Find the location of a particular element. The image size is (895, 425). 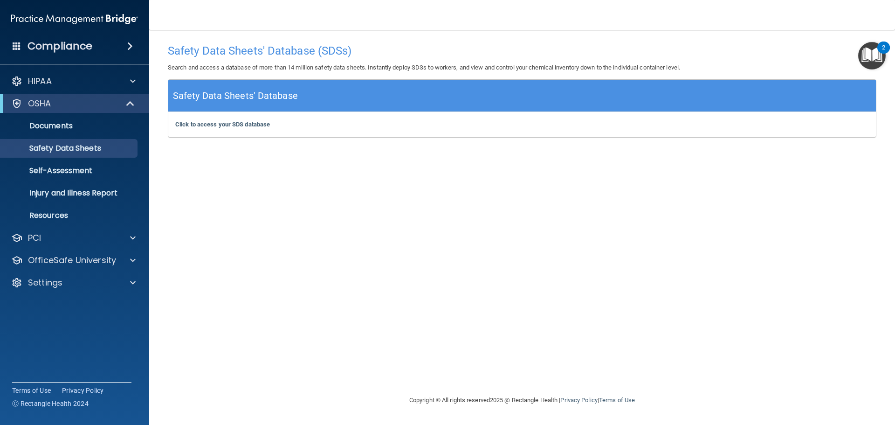

p: Safety Data Sheets is located at coordinates (69, 148).